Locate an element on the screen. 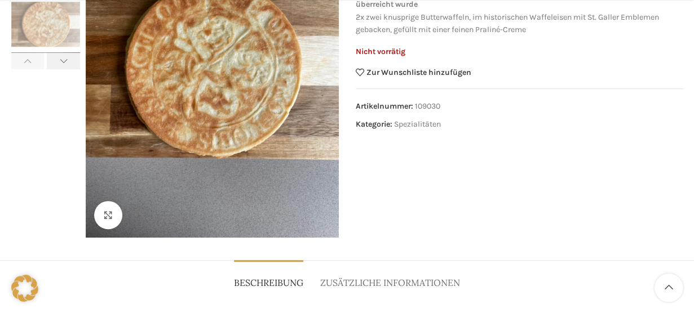 Image resolution: width=694 pixels, height=313 pixels. a: Zur Wunschliste hinzufügen is located at coordinates (414, 72).